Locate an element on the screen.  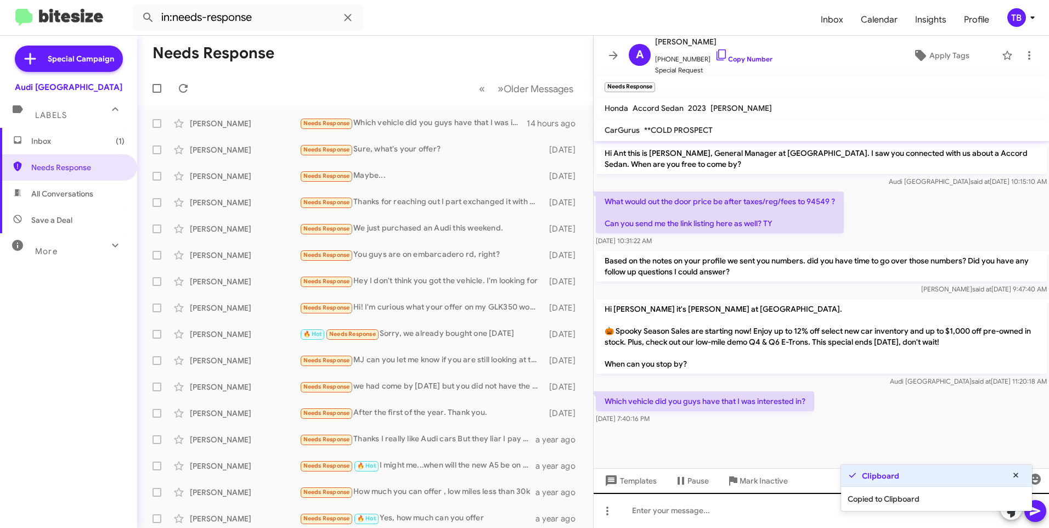
div: 14 hours ago is located at coordinates (555, 123).